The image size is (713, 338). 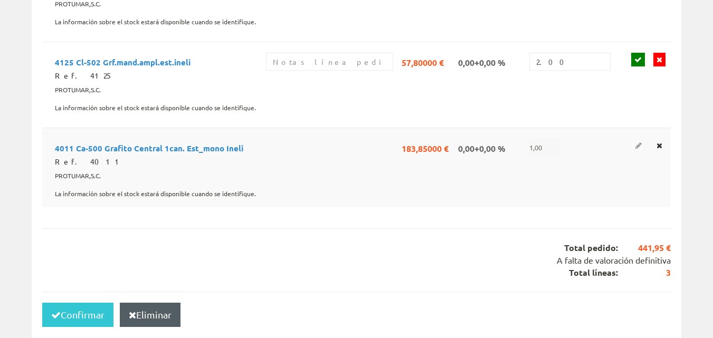 What do you see at coordinates (570, 62) in the screenshot?
I see `input: Cantidad ...` at bounding box center [570, 62].